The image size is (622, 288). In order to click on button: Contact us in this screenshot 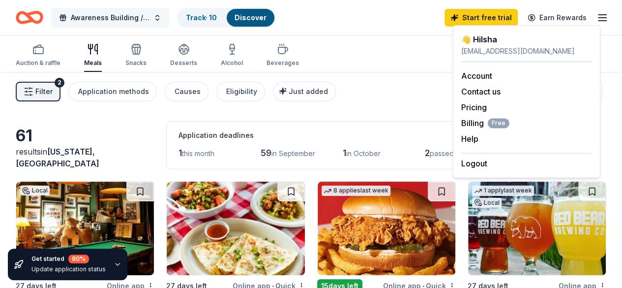, I will do `click(481, 91)`.